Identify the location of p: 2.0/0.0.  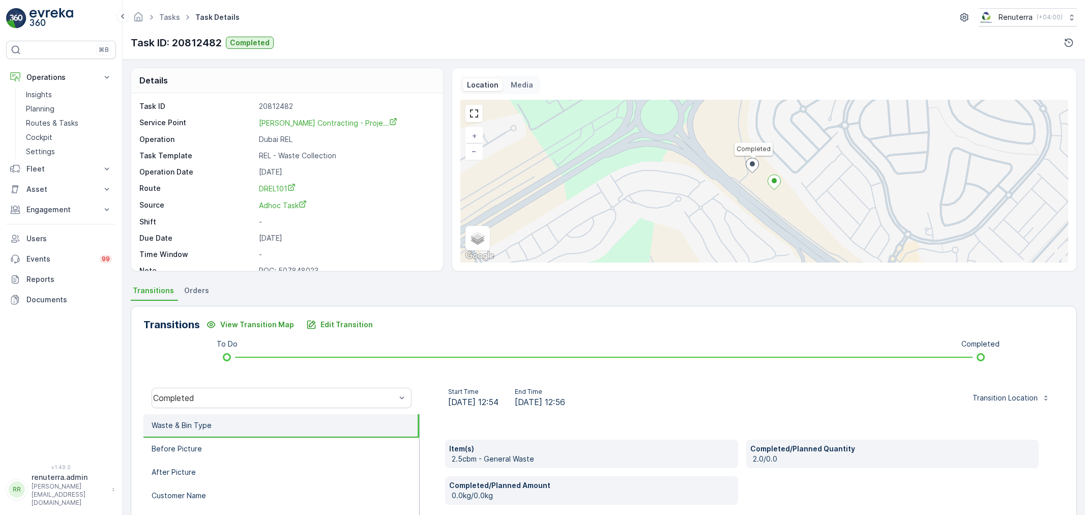
(894, 459).